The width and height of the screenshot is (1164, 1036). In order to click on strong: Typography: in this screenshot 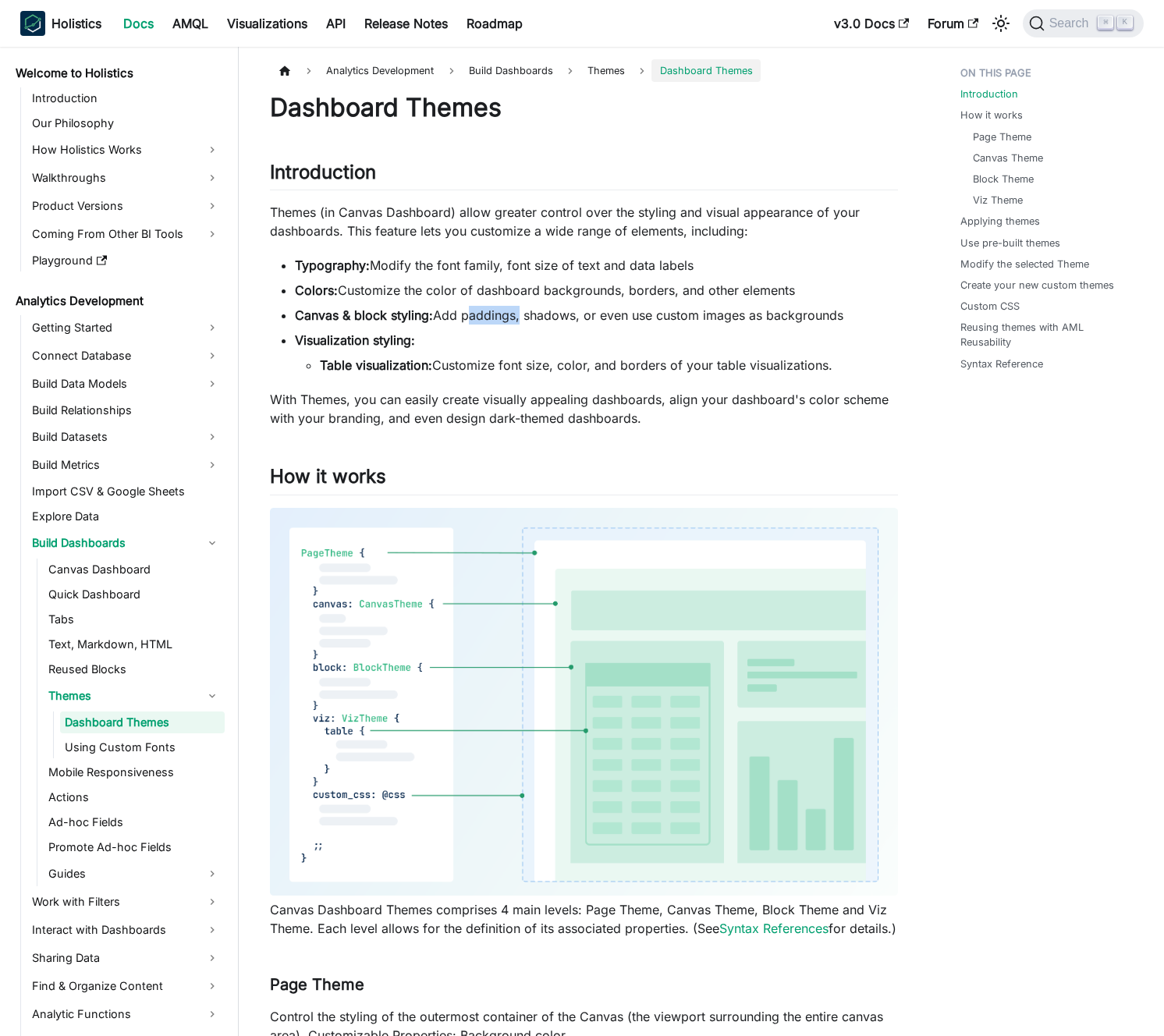, I will do `click(333, 266)`.